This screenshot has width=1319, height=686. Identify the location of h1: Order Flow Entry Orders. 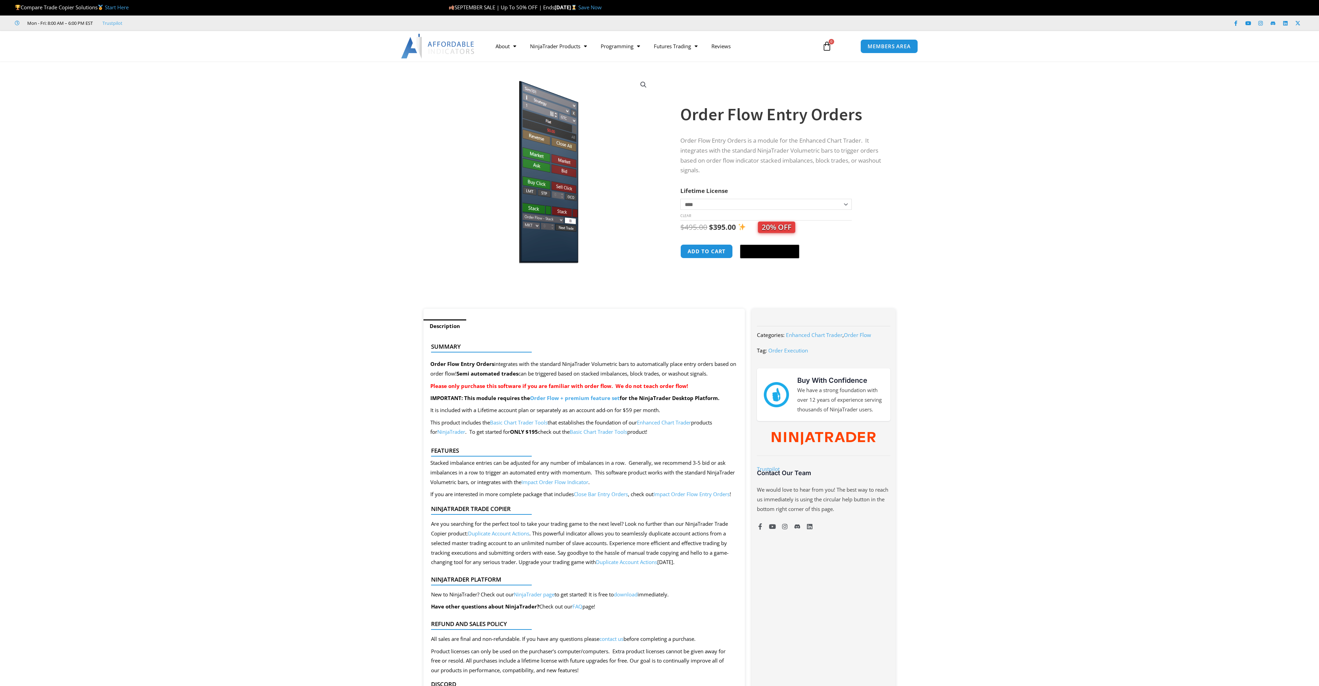
(781, 114).